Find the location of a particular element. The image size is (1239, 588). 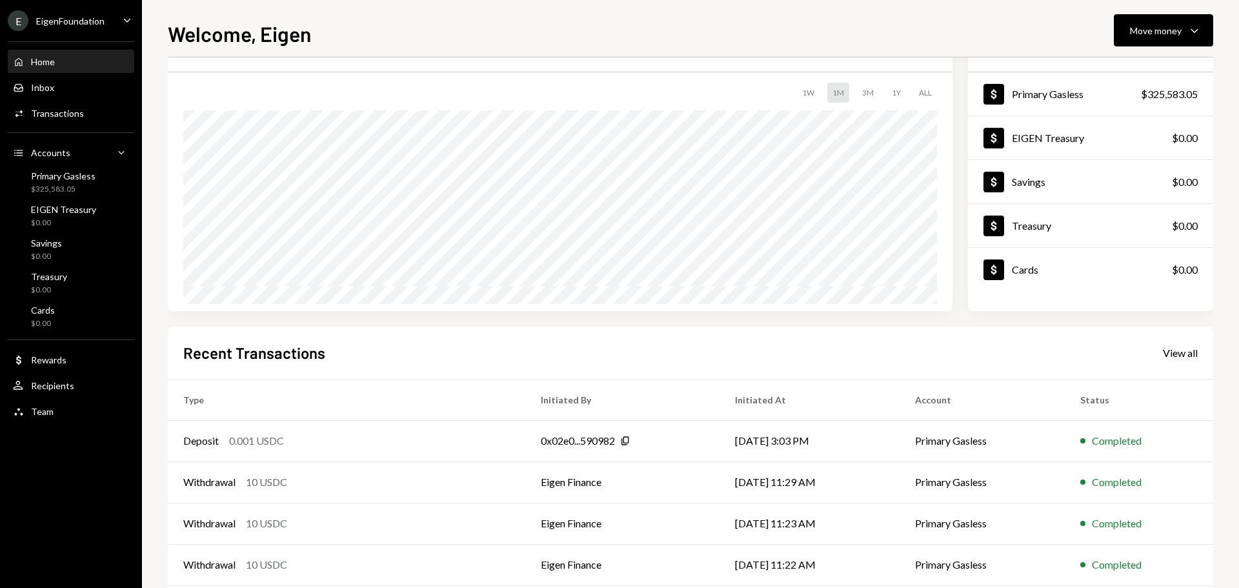

div: Deposit is located at coordinates (201, 441).